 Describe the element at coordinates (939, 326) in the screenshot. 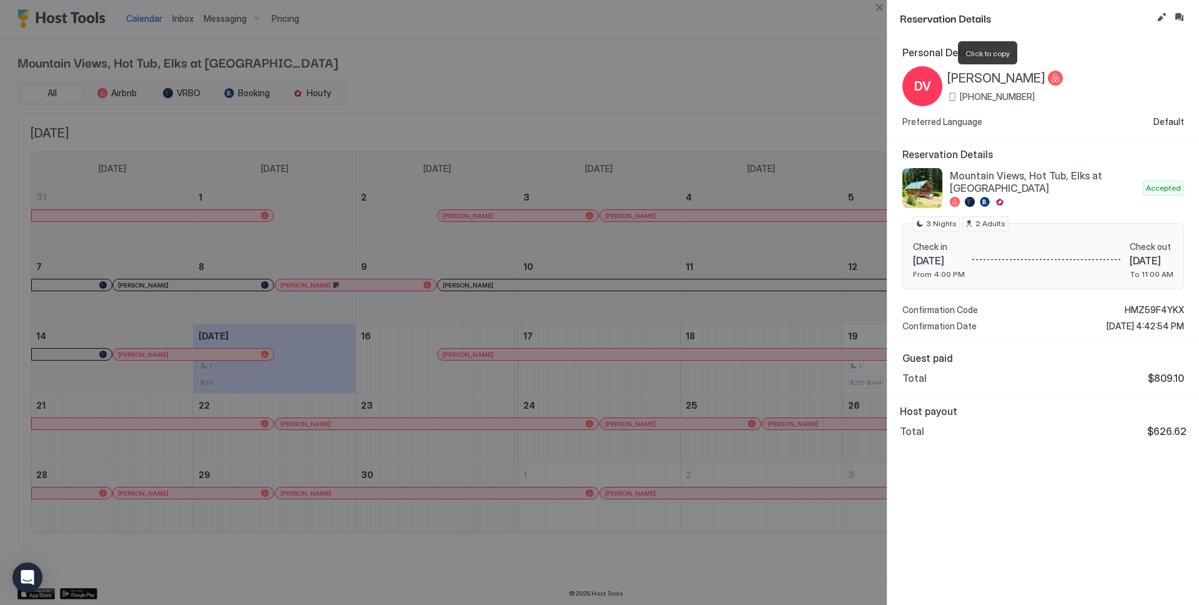

I see `span: Confirmation Date` at that location.